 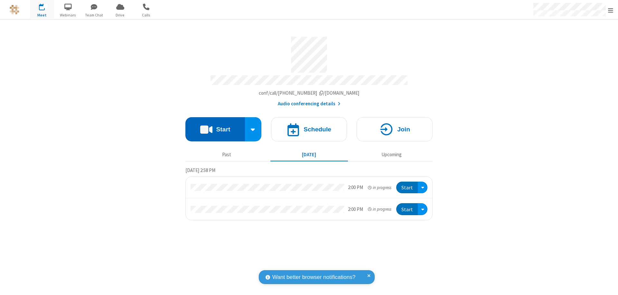 What do you see at coordinates (309, 93) in the screenshot?
I see `span: Copy my meeting room link` at bounding box center [309, 93].